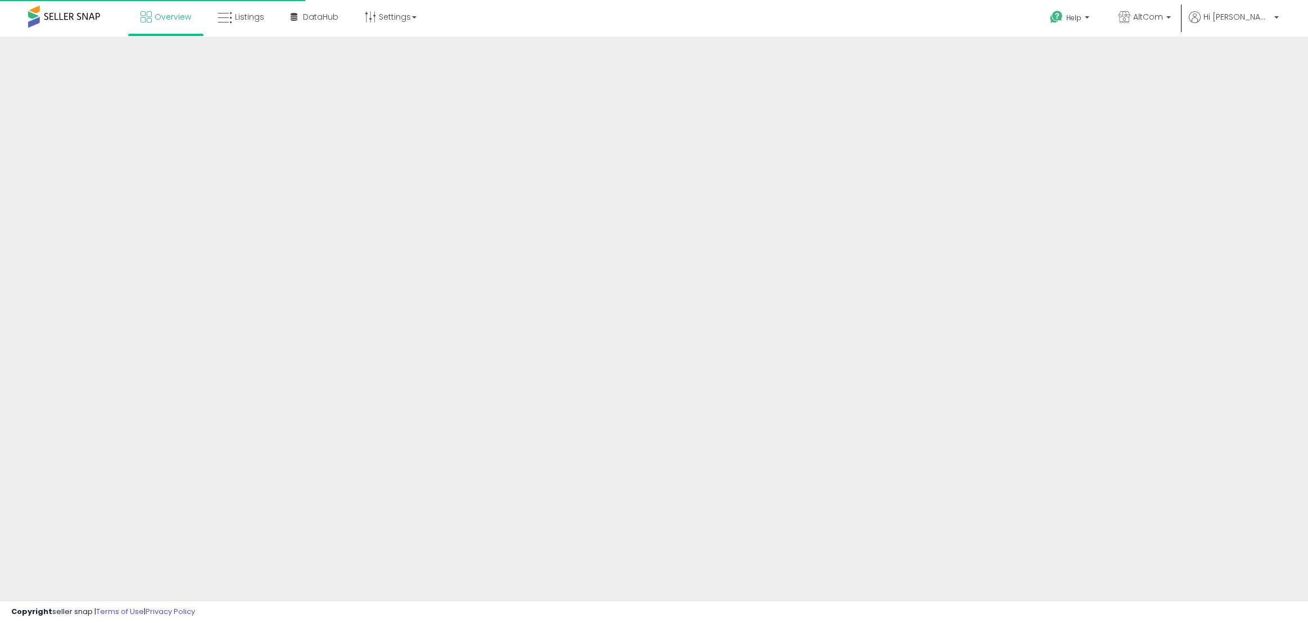 The image size is (1308, 623). What do you see at coordinates (173, 17) in the screenshot?
I see `span: Overview` at bounding box center [173, 17].